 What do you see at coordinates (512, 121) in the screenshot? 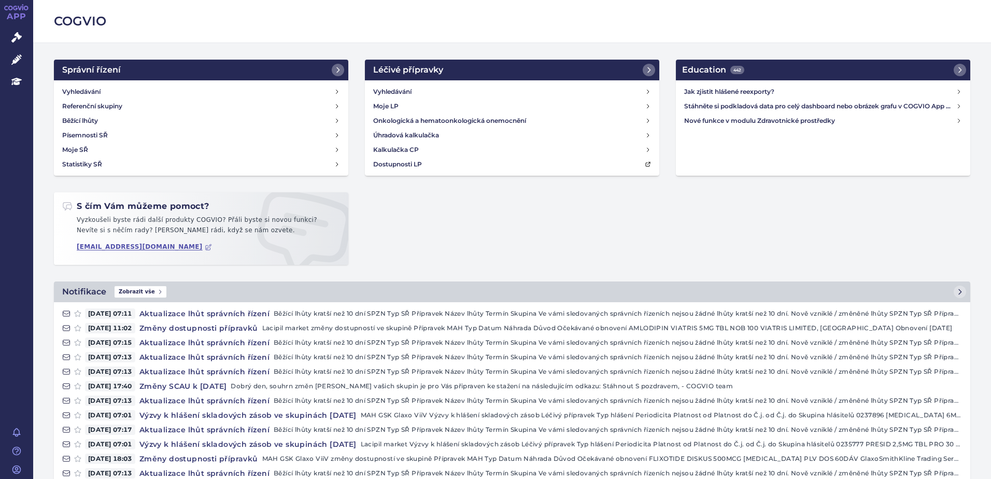
I see `a: Onkologická a hematoonkologická onemocnění` at bounding box center [512, 121].